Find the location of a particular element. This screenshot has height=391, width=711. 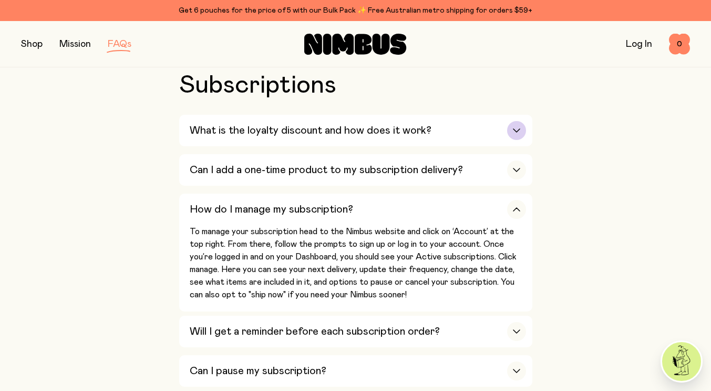

h3: How do I manage my subscription? is located at coordinates (271, 209).